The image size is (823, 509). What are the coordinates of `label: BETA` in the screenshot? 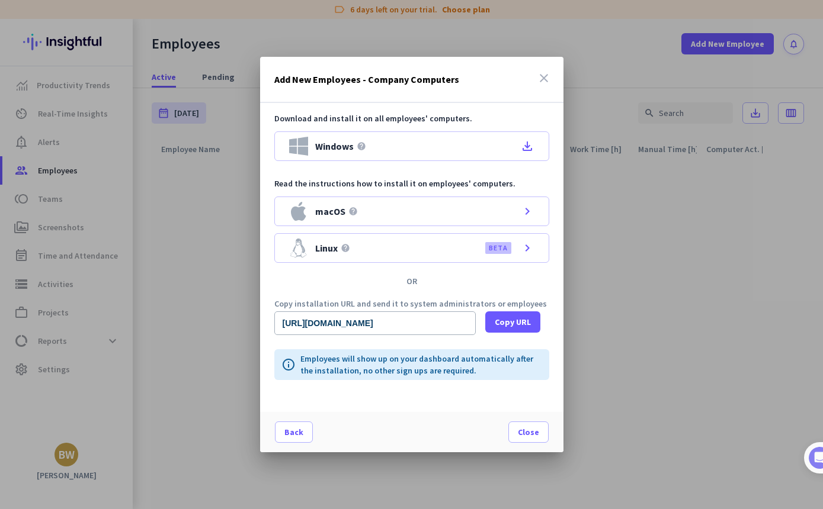 It's located at (498, 248).